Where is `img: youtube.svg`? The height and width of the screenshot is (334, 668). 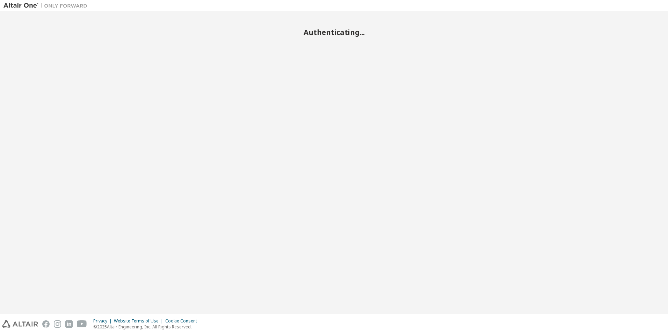 img: youtube.svg is located at coordinates (82, 323).